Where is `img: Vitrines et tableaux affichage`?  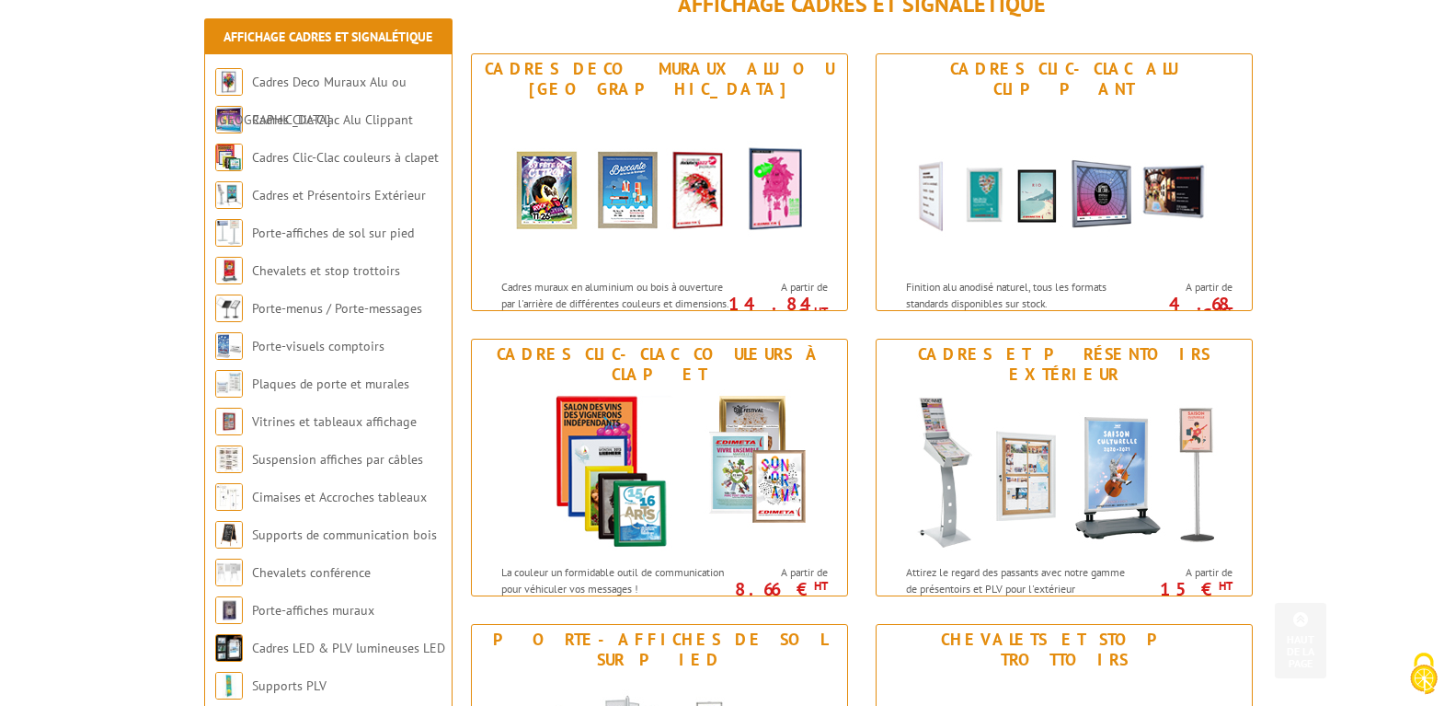 img: Vitrines et tableaux affichage is located at coordinates (229, 421).